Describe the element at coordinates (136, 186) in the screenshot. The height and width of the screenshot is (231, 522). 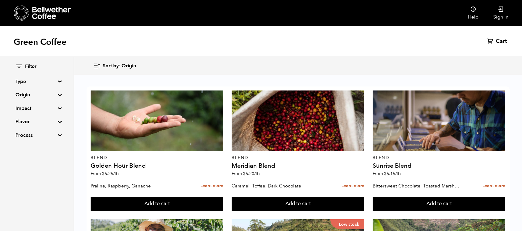
I see `p: Praline, Raspberry, Ganache` at that location.